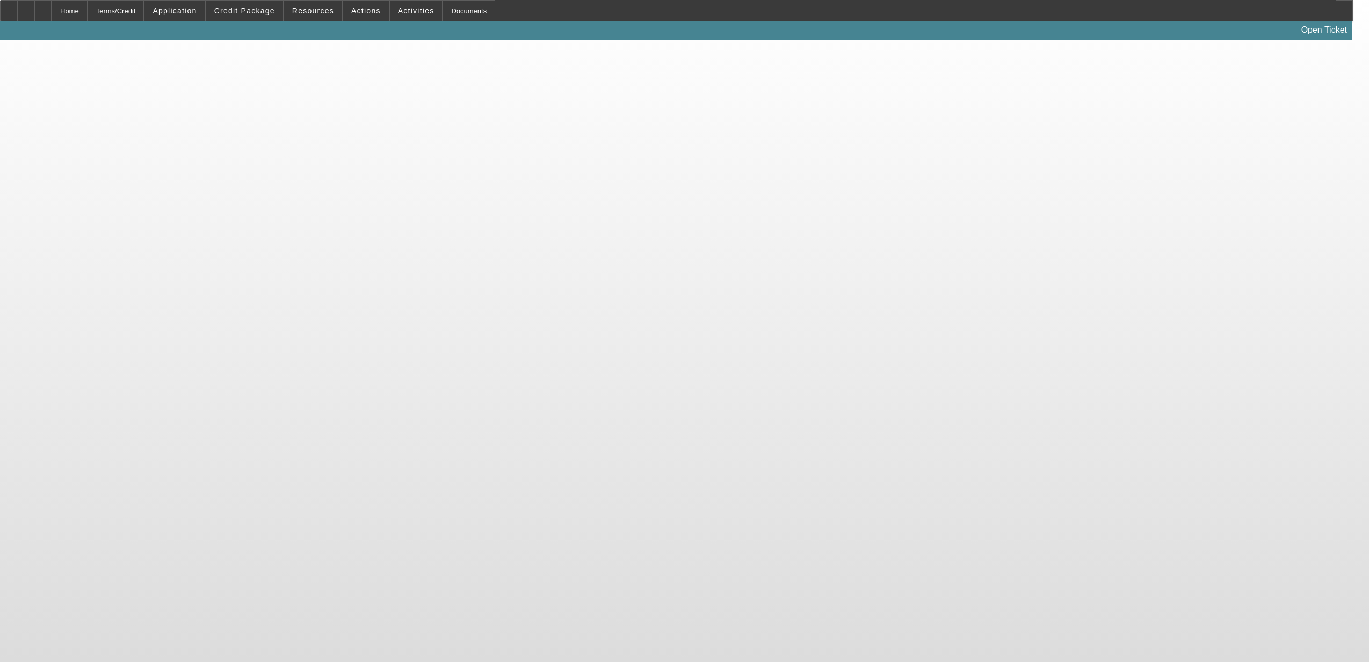 The height and width of the screenshot is (662, 1369). I want to click on span: Credit Package, so click(244, 11).